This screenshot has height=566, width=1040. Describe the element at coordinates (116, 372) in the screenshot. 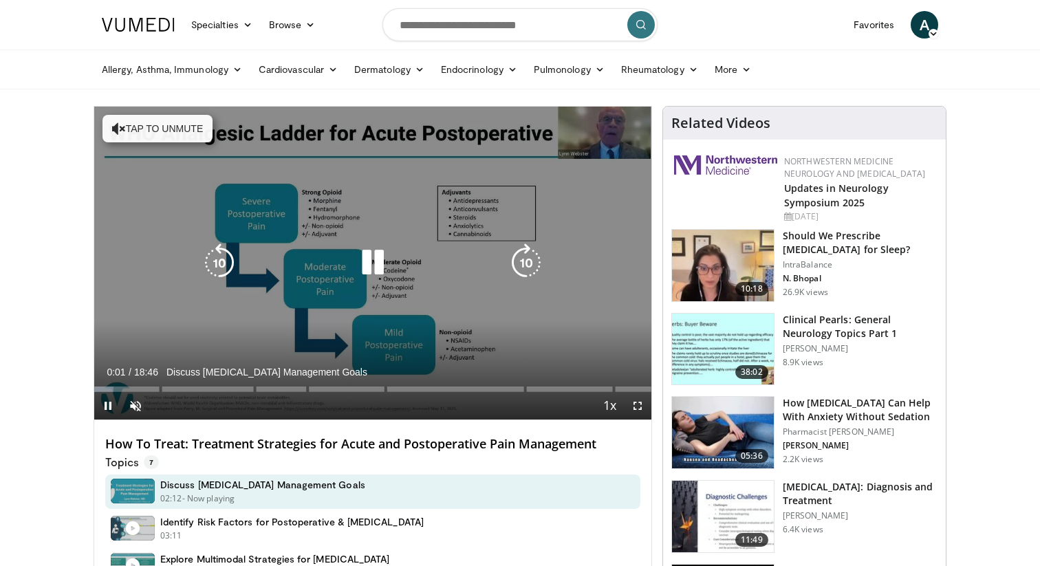

I see `span: 0:01` at that location.